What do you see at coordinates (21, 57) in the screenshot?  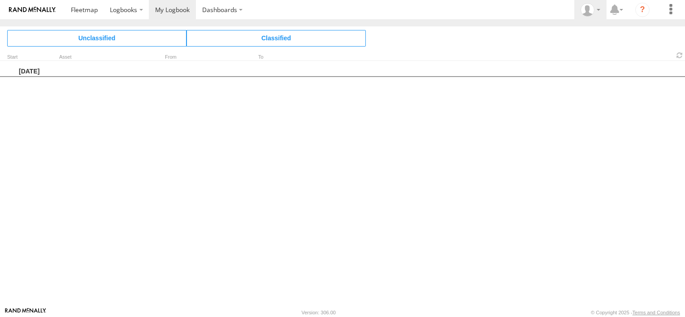 I see `div: Click to Sort` at bounding box center [21, 57].